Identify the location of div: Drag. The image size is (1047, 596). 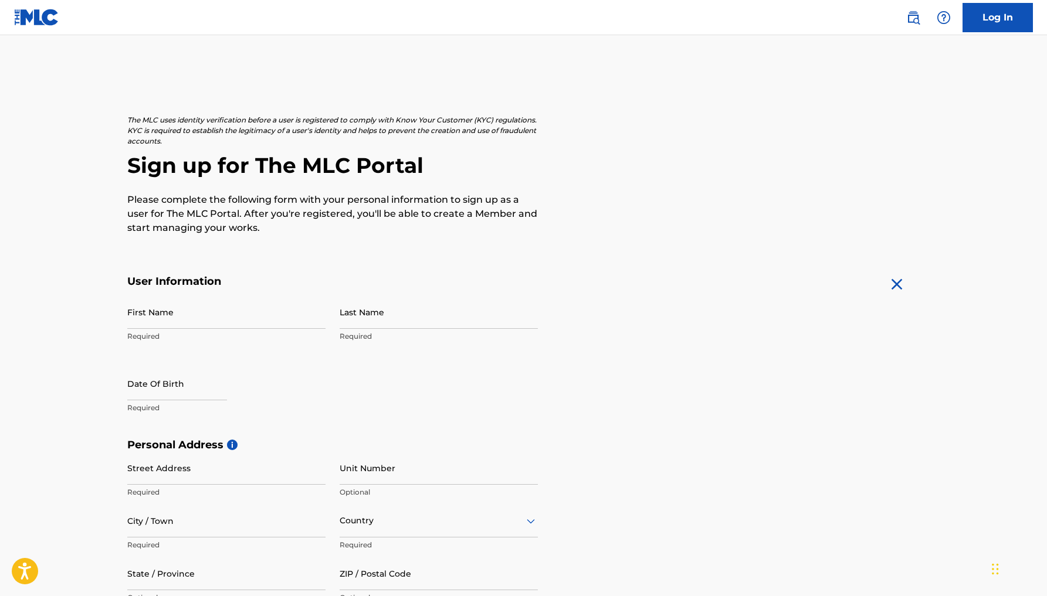
(995, 569).